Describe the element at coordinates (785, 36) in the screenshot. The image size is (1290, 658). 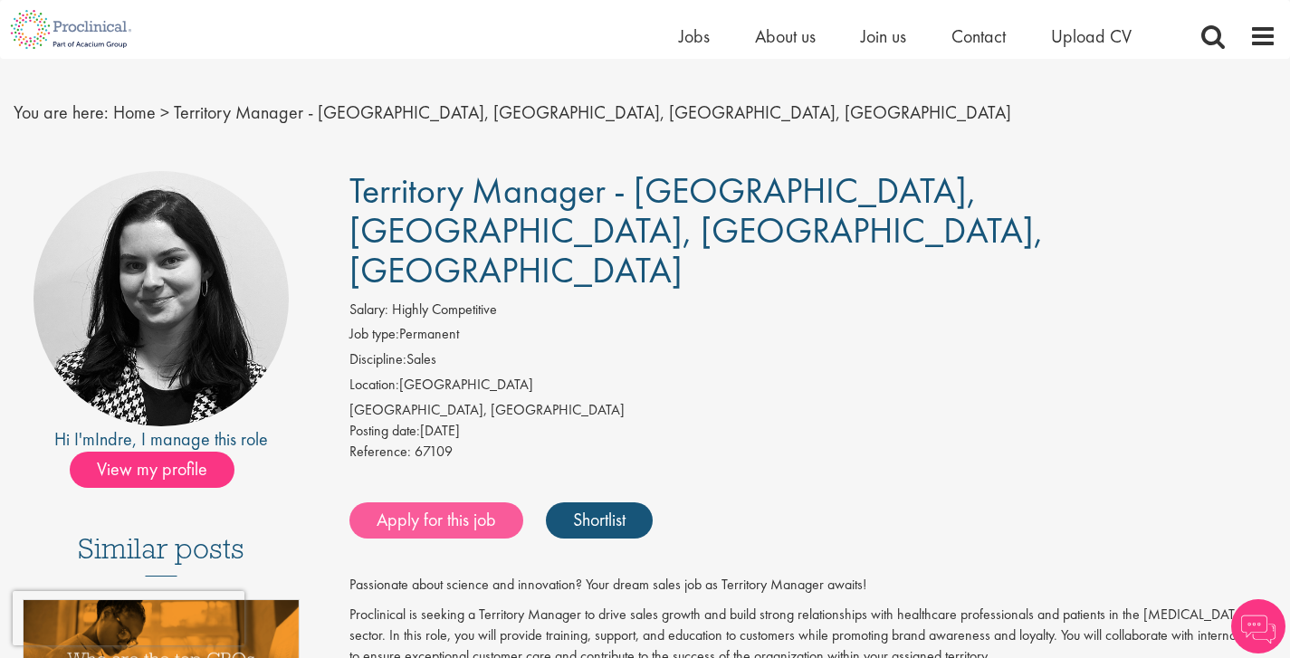
I see `a: About us` at that location.